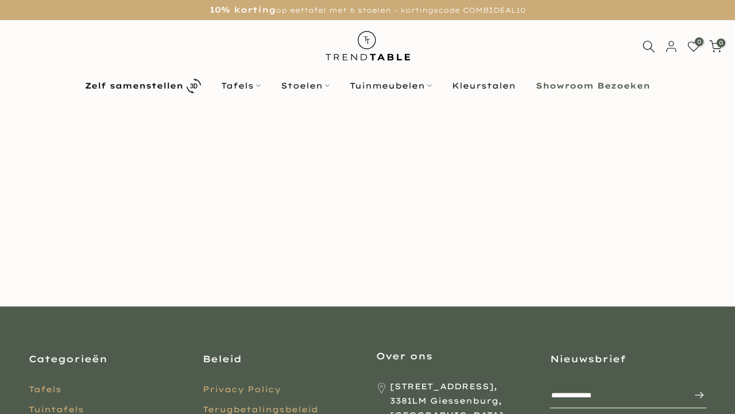 Image resolution: width=735 pixels, height=414 pixels. Describe the element at coordinates (368, 45) in the screenshot. I see `img: trend-table` at that location.